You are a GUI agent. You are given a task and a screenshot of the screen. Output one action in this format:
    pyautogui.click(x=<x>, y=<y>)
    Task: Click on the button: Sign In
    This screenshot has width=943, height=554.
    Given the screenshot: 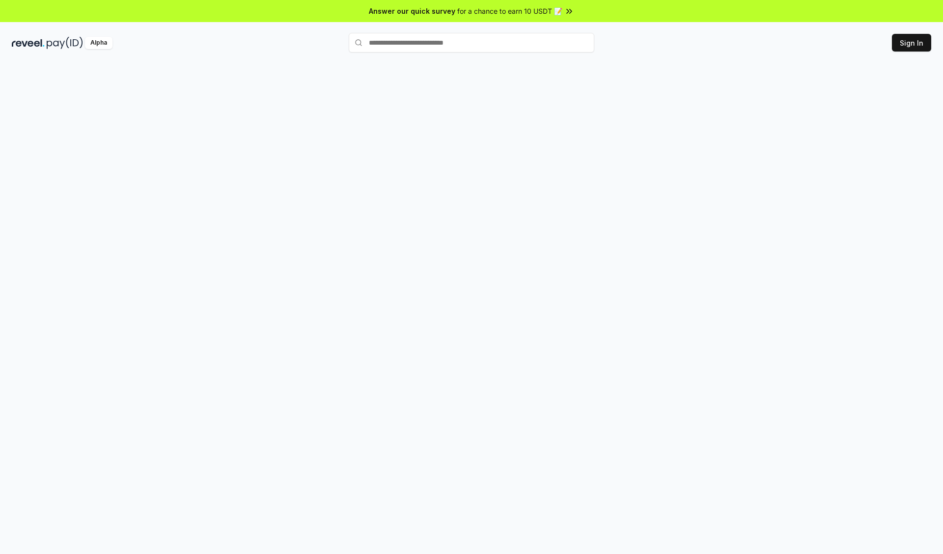 What is the action you would take?
    pyautogui.click(x=911, y=43)
    